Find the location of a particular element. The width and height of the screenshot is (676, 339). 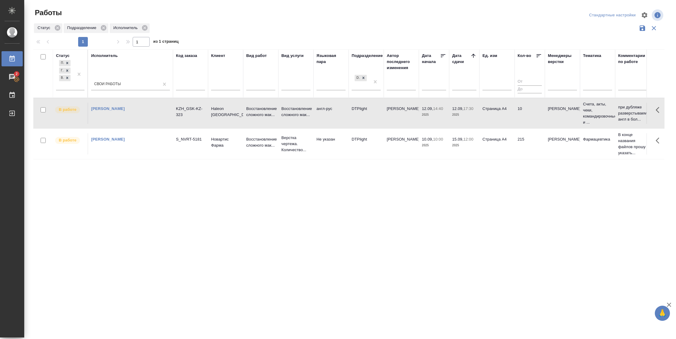

div: Вид работ is located at coordinates (256, 56).